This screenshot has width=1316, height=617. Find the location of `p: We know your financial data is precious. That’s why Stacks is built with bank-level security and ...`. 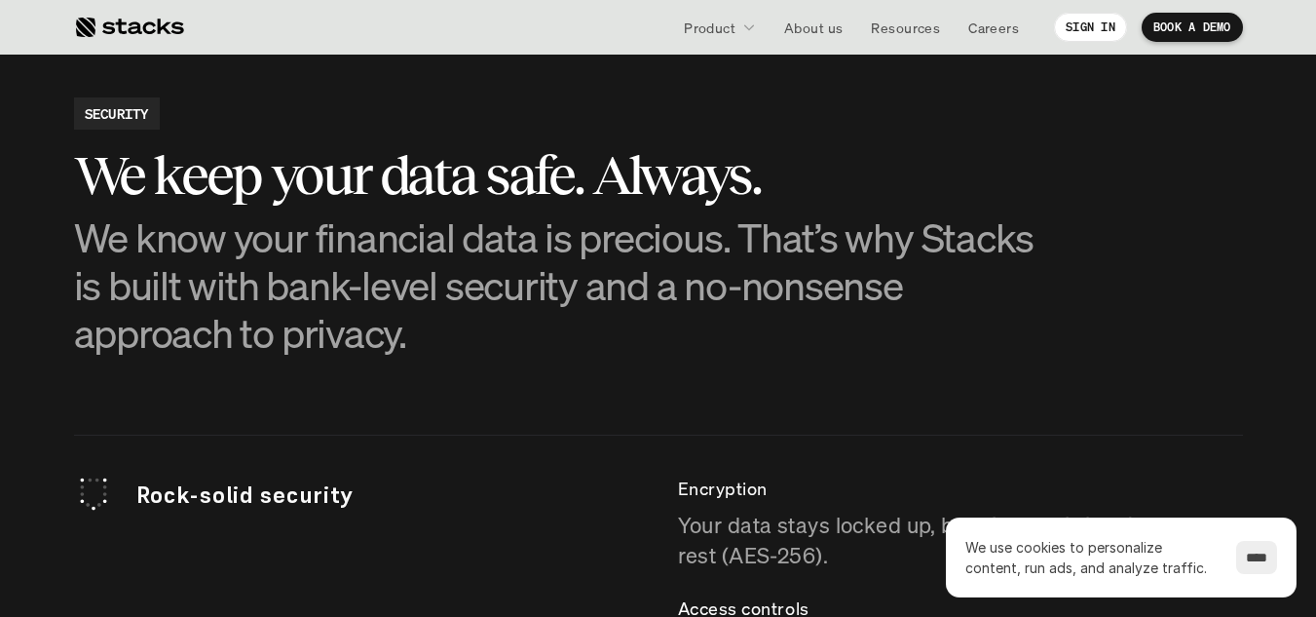

p: We know your financial data is precious. That’s why Stacks is built with bank-level security and ... is located at coordinates (561, 285).